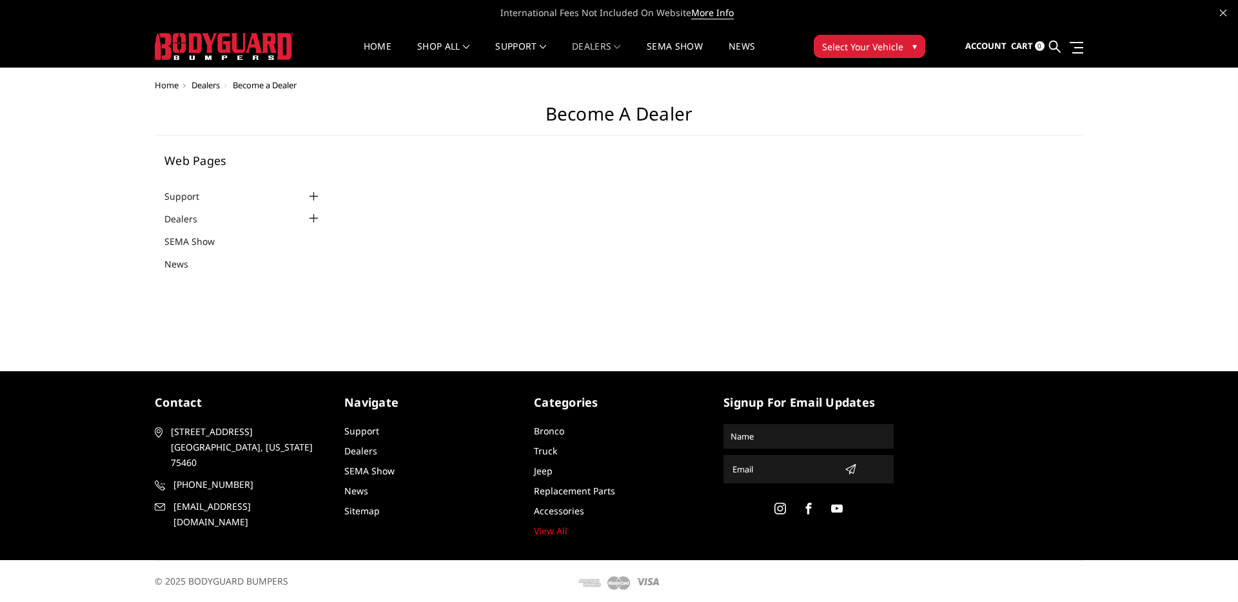 This screenshot has height=602, width=1238. Describe the element at coordinates (1028, 46) in the screenshot. I see `a: Cart 0` at that location.